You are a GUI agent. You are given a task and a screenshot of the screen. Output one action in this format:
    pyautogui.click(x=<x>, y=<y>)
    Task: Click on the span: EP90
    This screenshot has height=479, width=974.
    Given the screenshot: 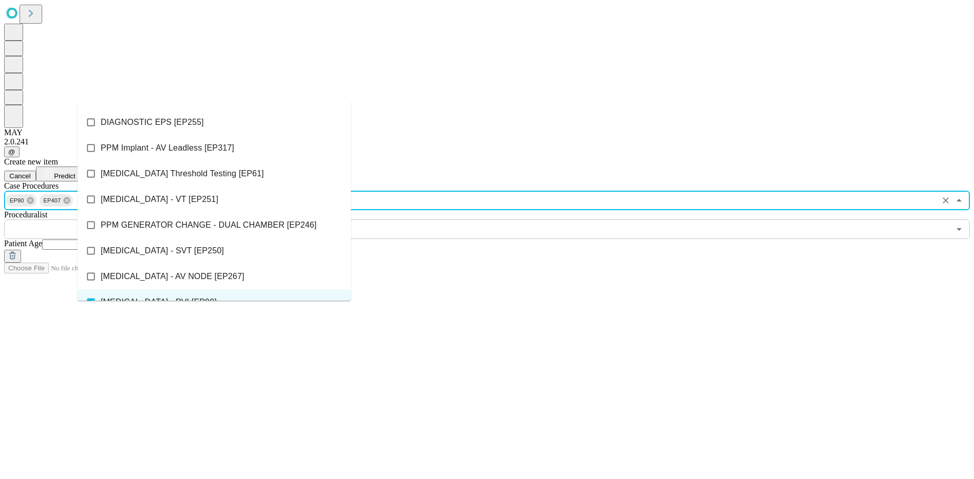 What is the action you would take?
    pyautogui.click(x=17, y=200)
    